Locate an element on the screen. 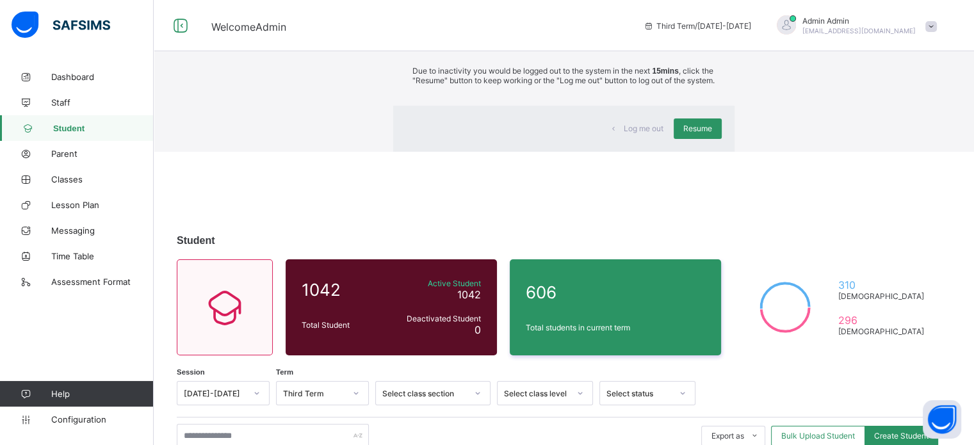 This screenshot has width=974, height=445. span: Messaging is located at coordinates (102, 230).